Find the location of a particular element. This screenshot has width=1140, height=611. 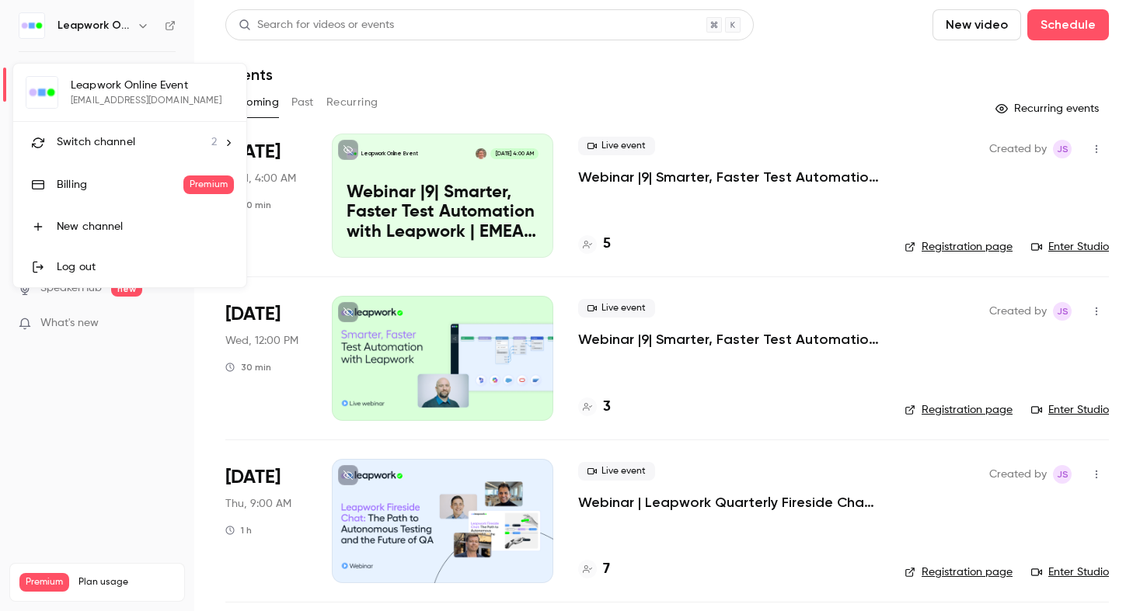

div: Billing is located at coordinates (120, 185).